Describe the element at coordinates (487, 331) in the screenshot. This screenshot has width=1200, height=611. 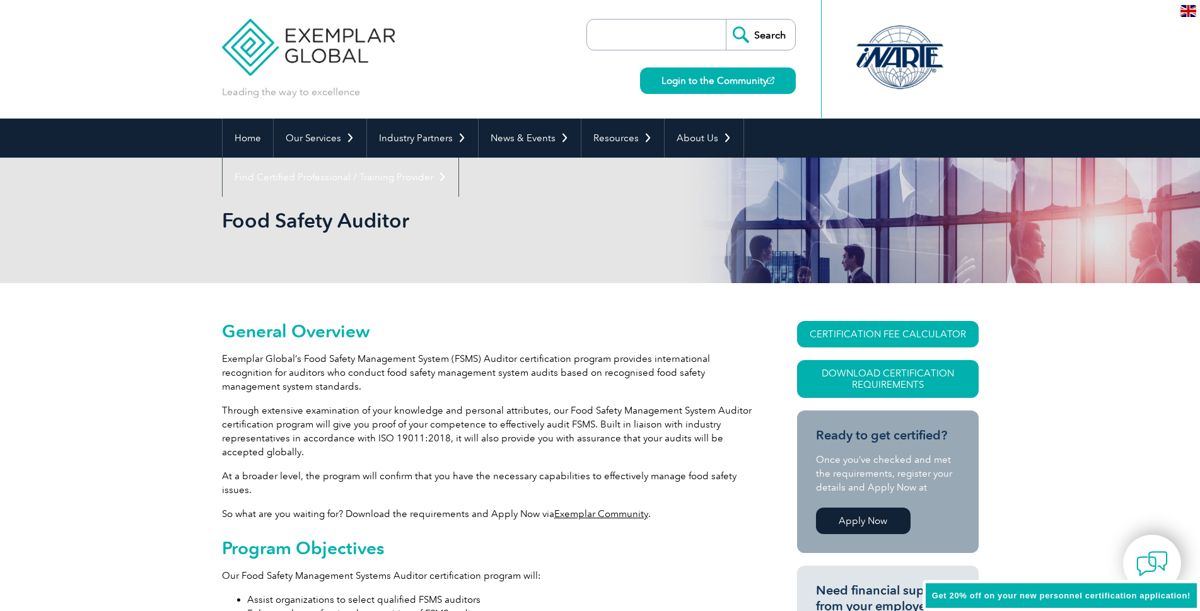
I see `h2: General Overview` at that location.